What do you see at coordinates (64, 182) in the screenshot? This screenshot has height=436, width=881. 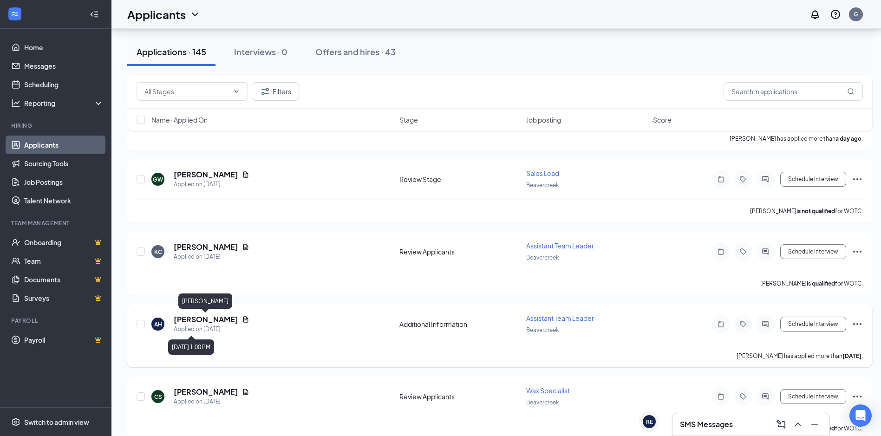 I see `a: Job Postings` at bounding box center [64, 182].